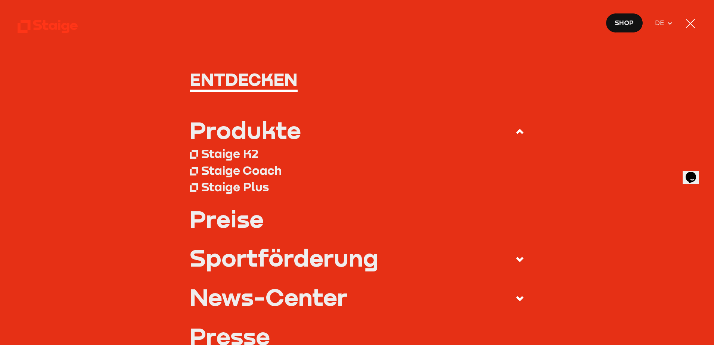 This screenshot has width=714, height=345. I want to click on span: DE, so click(661, 23).